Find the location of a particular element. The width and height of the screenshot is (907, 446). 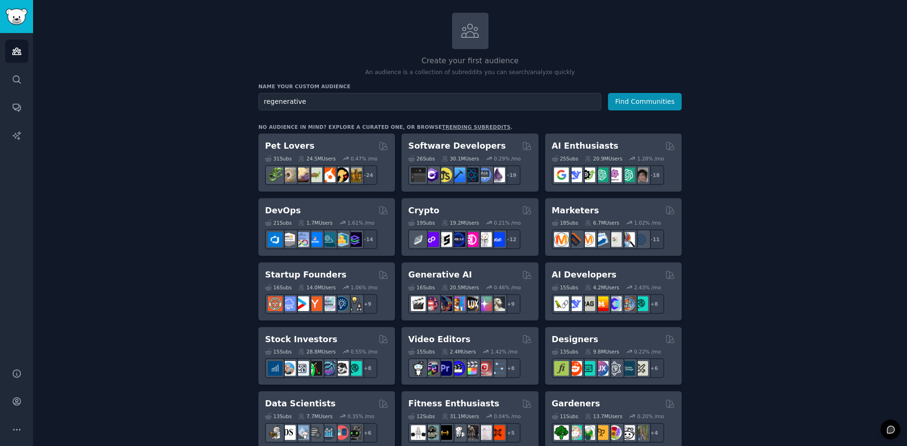

img: typography is located at coordinates (561, 368).